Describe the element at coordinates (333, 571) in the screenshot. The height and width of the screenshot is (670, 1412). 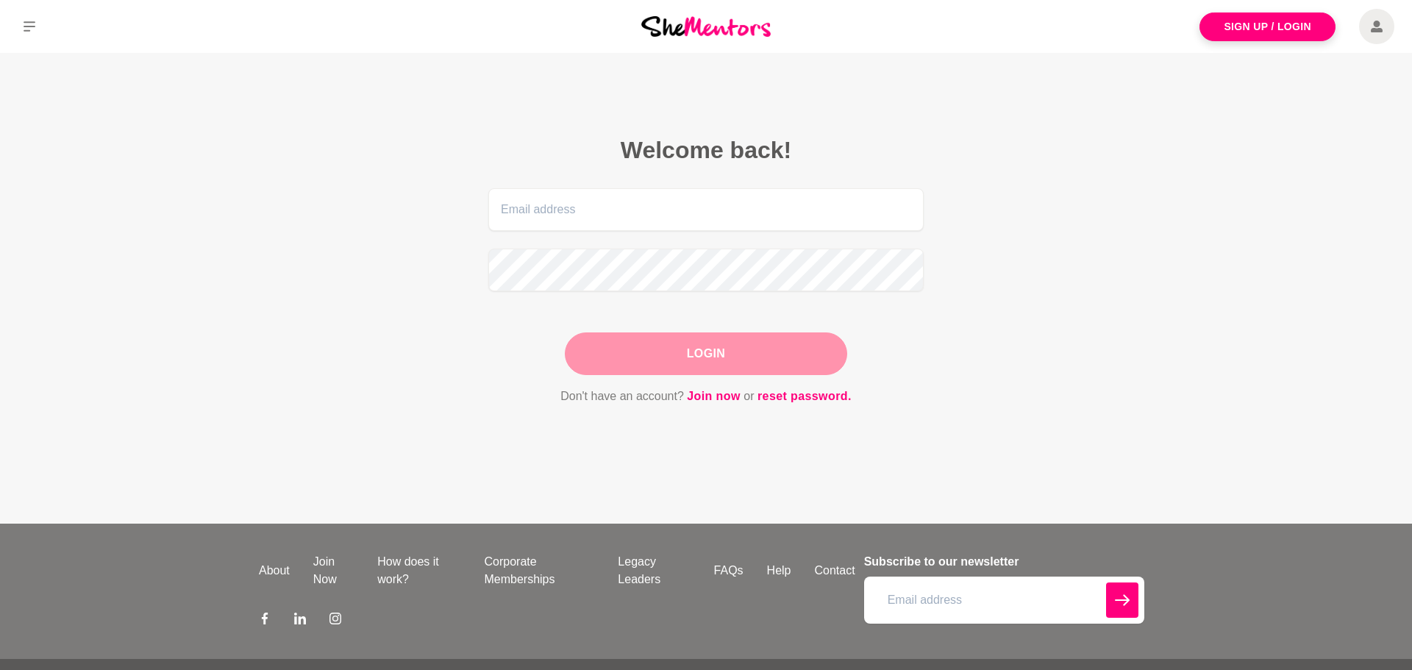
I see `a: Join Now` at that location.